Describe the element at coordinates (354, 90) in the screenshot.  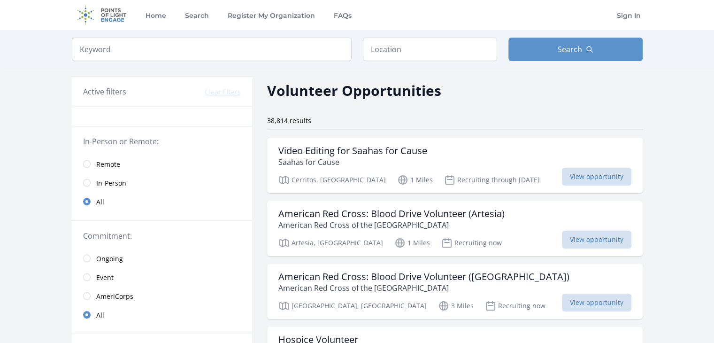
I see `h2: Volunteer Opportunities` at that location.